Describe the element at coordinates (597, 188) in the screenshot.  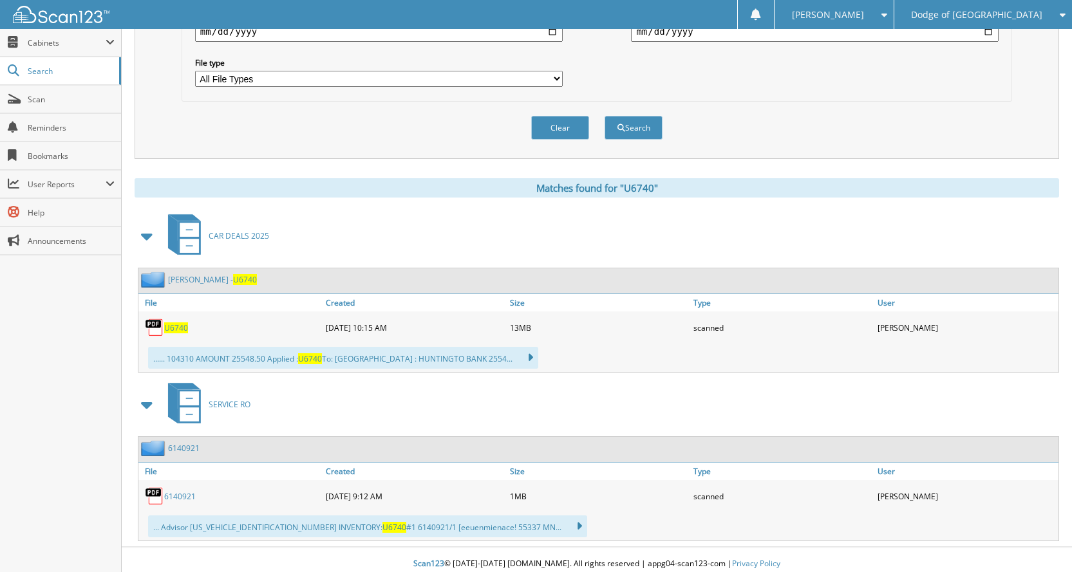
I see `div: Matches found for "U6740"` at that location.